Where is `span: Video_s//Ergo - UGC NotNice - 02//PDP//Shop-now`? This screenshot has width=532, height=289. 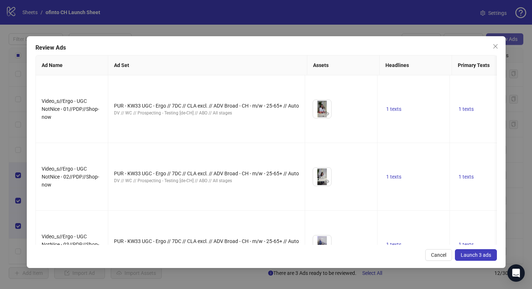
span: Video_s//Ergo - UGC NotNice - 02//PDP//Shop-now is located at coordinates (70, 177).